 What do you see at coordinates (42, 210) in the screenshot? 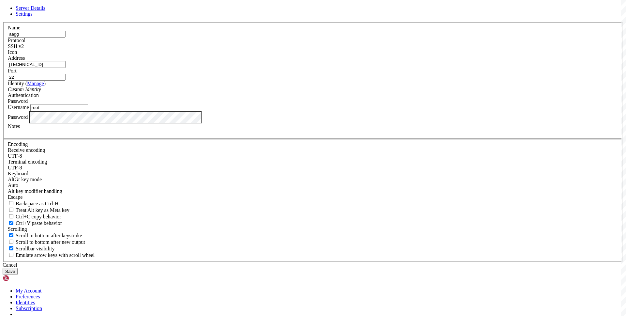
I see `span: Treat Alt key as Meta key` at bounding box center [42, 210].